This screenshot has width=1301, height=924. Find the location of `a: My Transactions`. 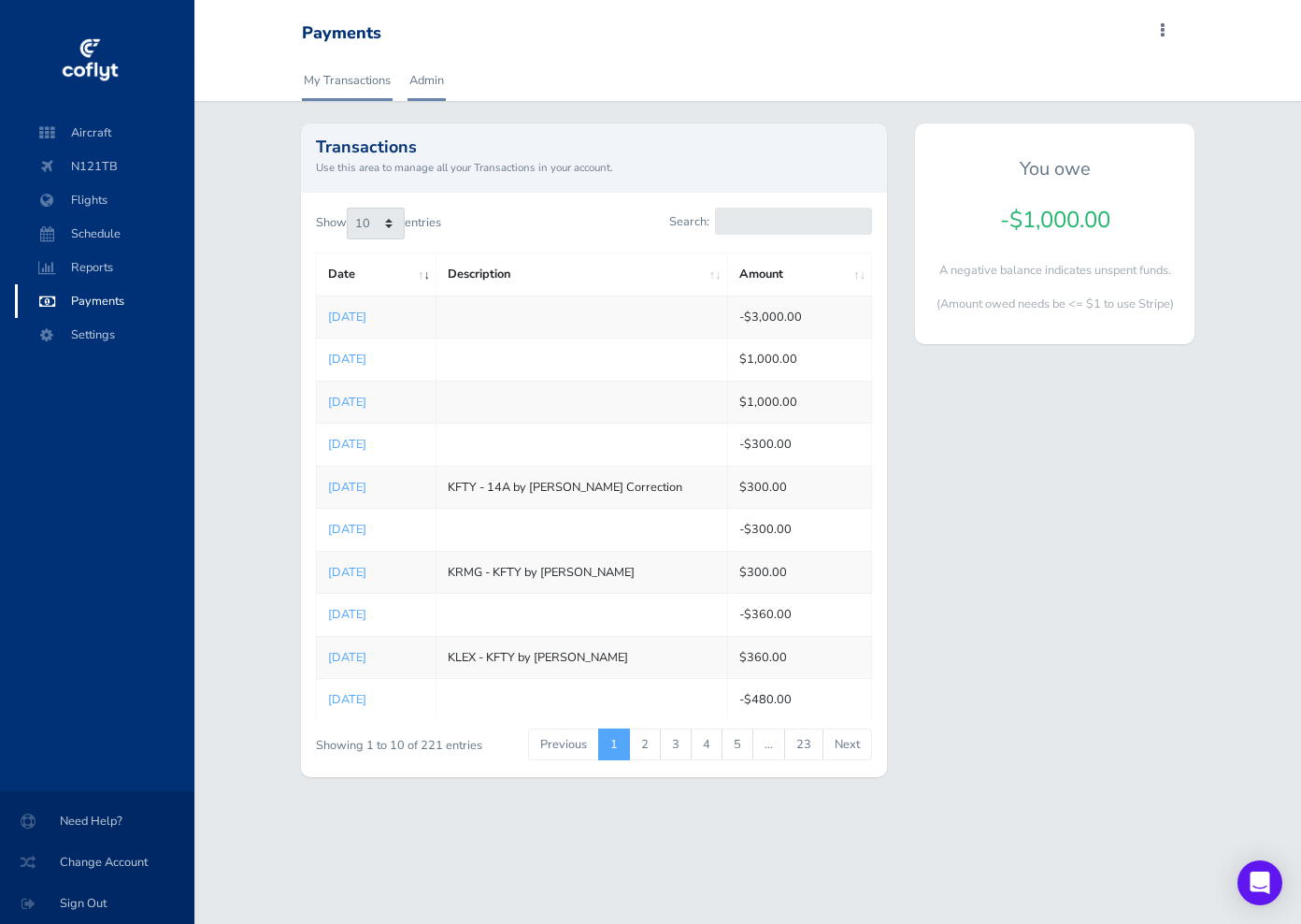

a: My Transactions is located at coordinates (347, 80).